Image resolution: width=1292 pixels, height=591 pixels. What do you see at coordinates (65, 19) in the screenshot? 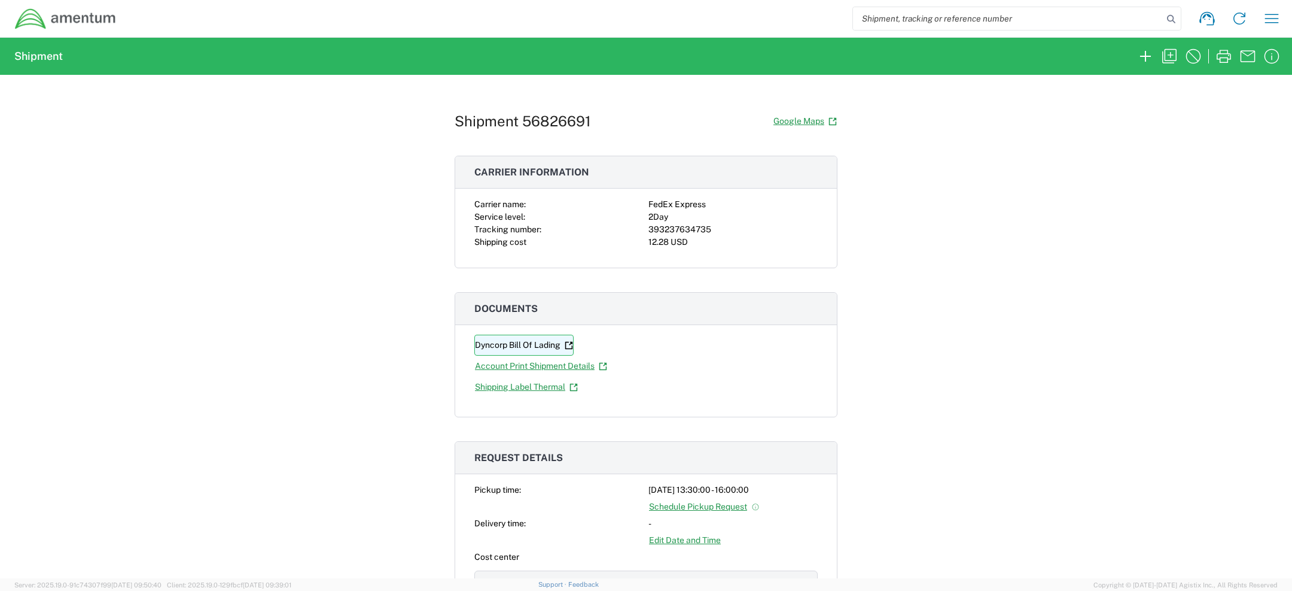
I see `img: dyncorp` at bounding box center [65, 19].